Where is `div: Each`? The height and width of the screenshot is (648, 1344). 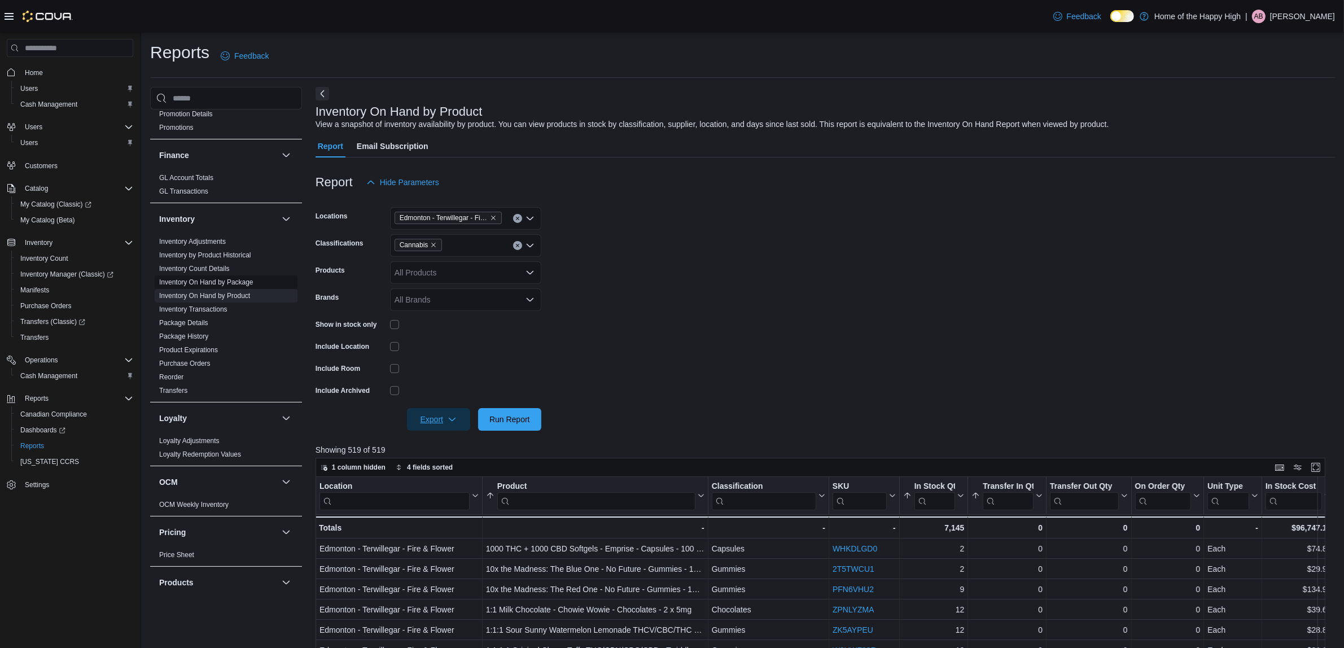
div: Each is located at coordinates (1233, 590).